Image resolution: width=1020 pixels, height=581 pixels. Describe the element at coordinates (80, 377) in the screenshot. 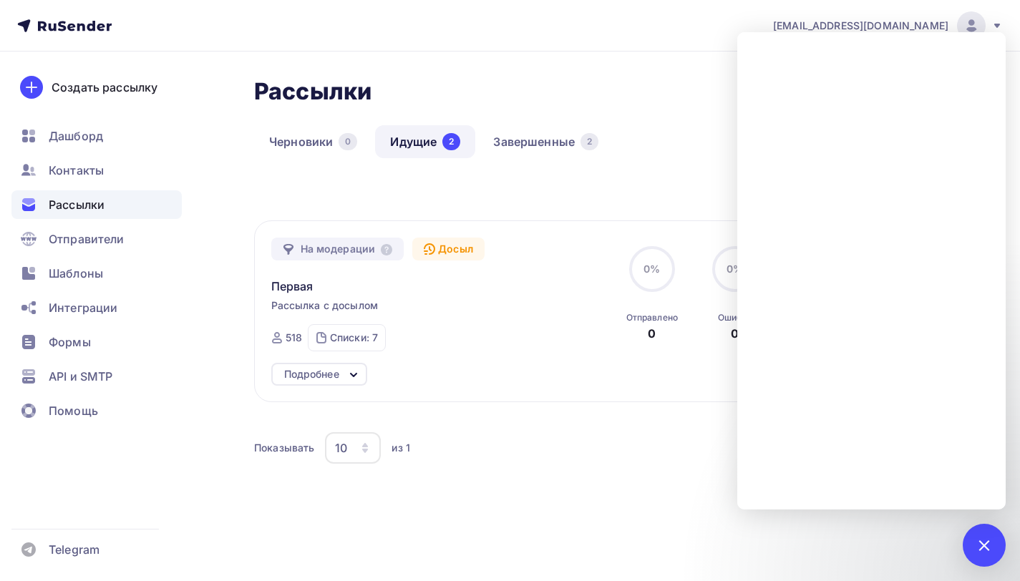

I see `span: API и SMTP` at that location.